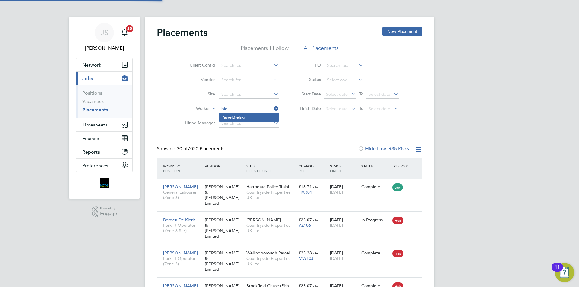 The height and width of the screenshot is (287, 579). What do you see at coordinates (307, 65) in the screenshot?
I see `label: PO` at bounding box center [307, 65].